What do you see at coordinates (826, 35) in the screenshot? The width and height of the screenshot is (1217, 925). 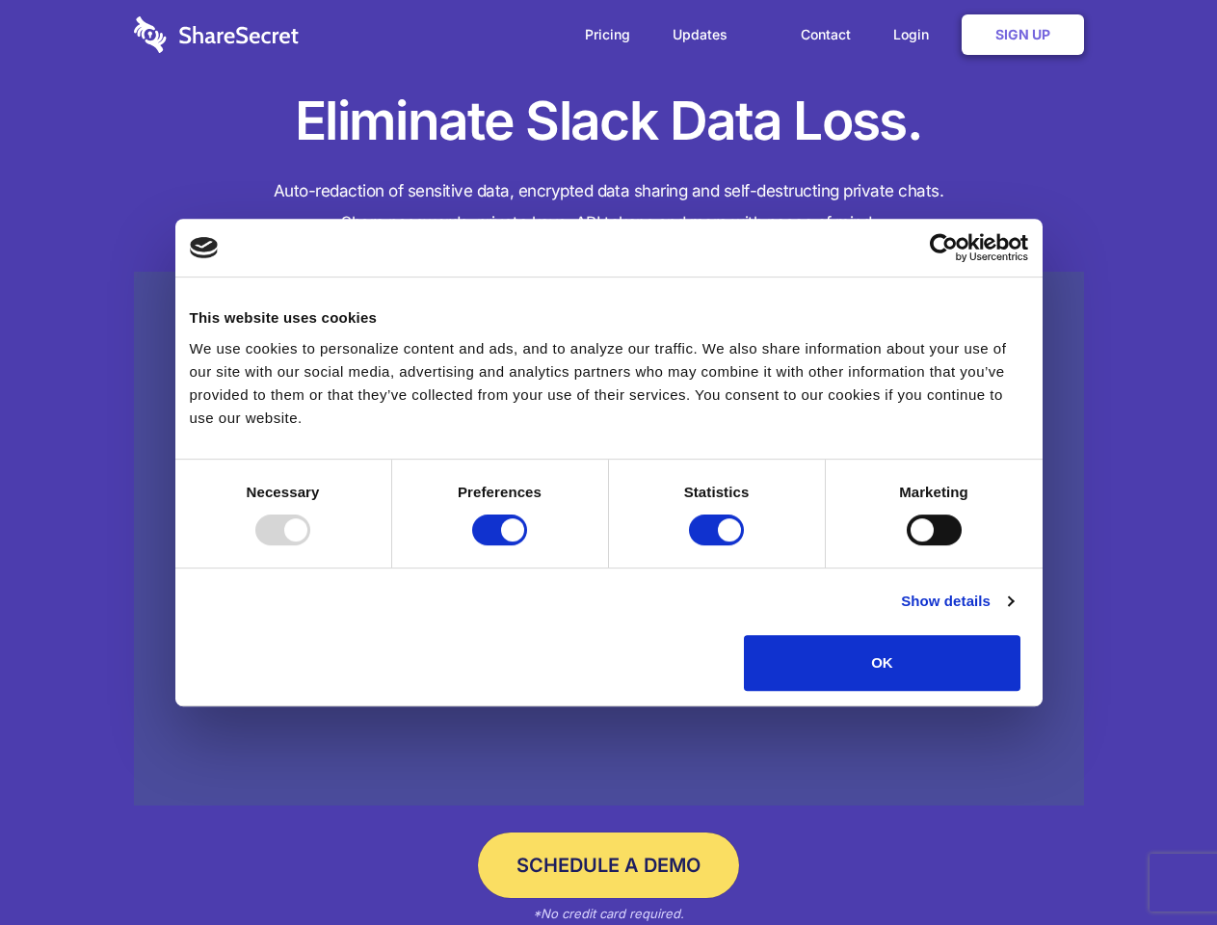 I see `a: Contact` at bounding box center [826, 35].